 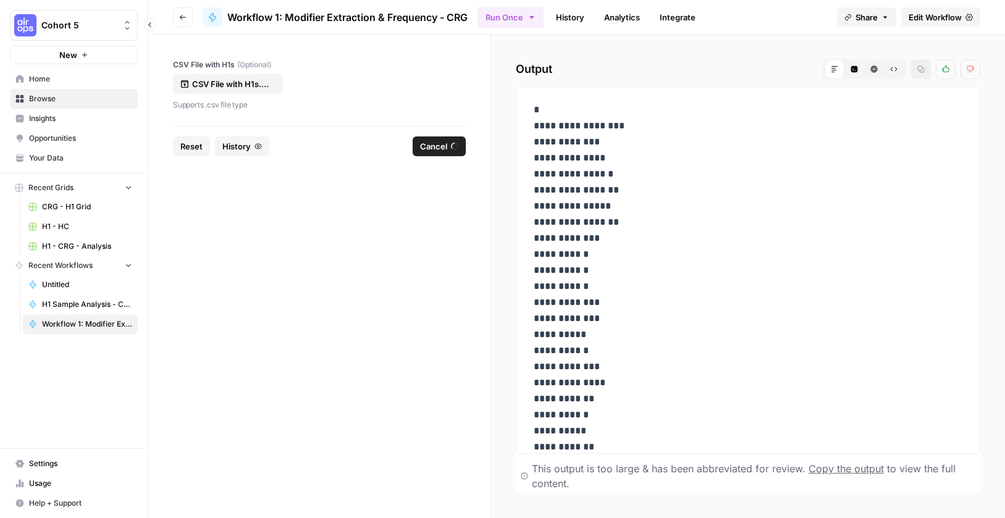 What do you see at coordinates (73, 188) in the screenshot?
I see `button: Recent Grids` at bounding box center [73, 188].